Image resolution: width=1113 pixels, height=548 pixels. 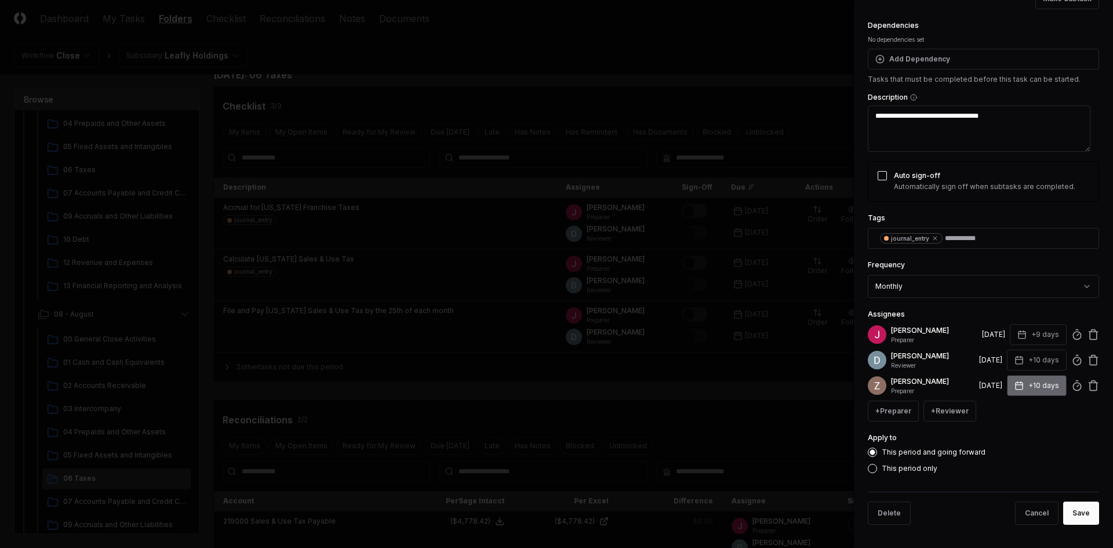 What do you see at coordinates (877, 385) in the screenshot?
I see `img: ACg8ocKnDsamp5-SE65NkOhq35AnOBarAXdzXQ03o9g231ijNgHgyA=s96-c` at bounding box center [877, 385].